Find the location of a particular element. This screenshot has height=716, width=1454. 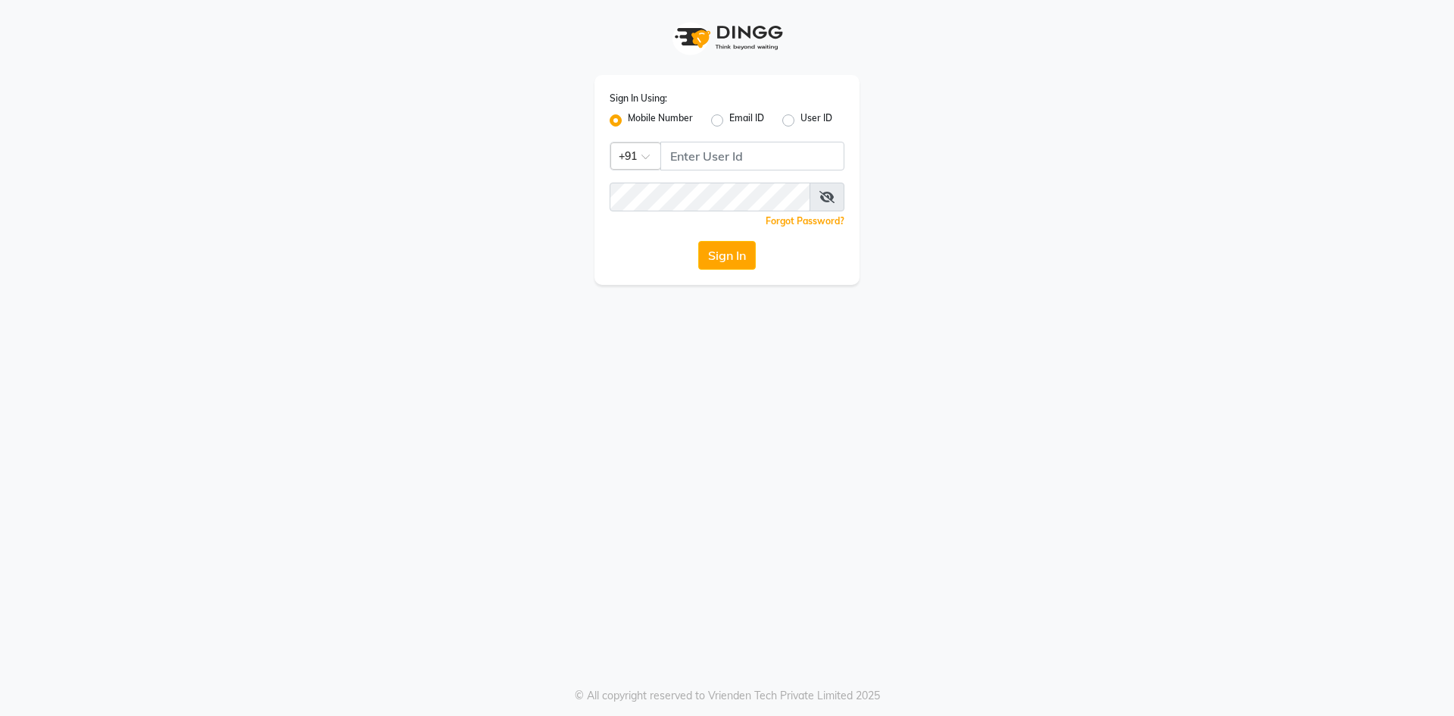

img: logo1.svg is located at coordinates (727, 37).